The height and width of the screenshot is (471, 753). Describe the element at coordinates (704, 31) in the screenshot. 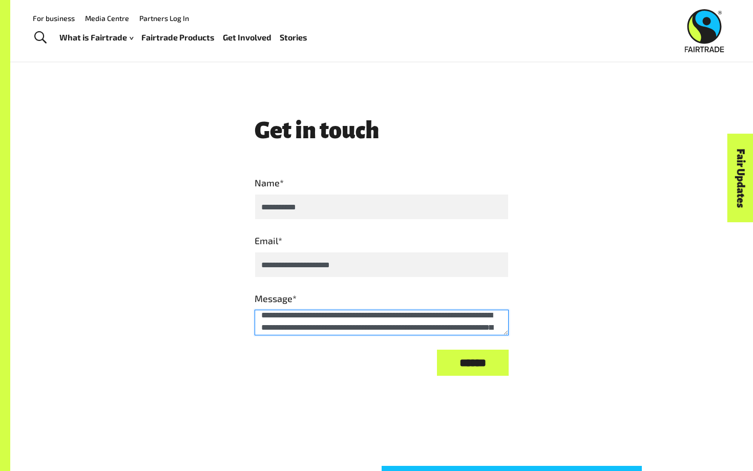

I see `img: Fairtrade Australia New Zealand logo` at that location.